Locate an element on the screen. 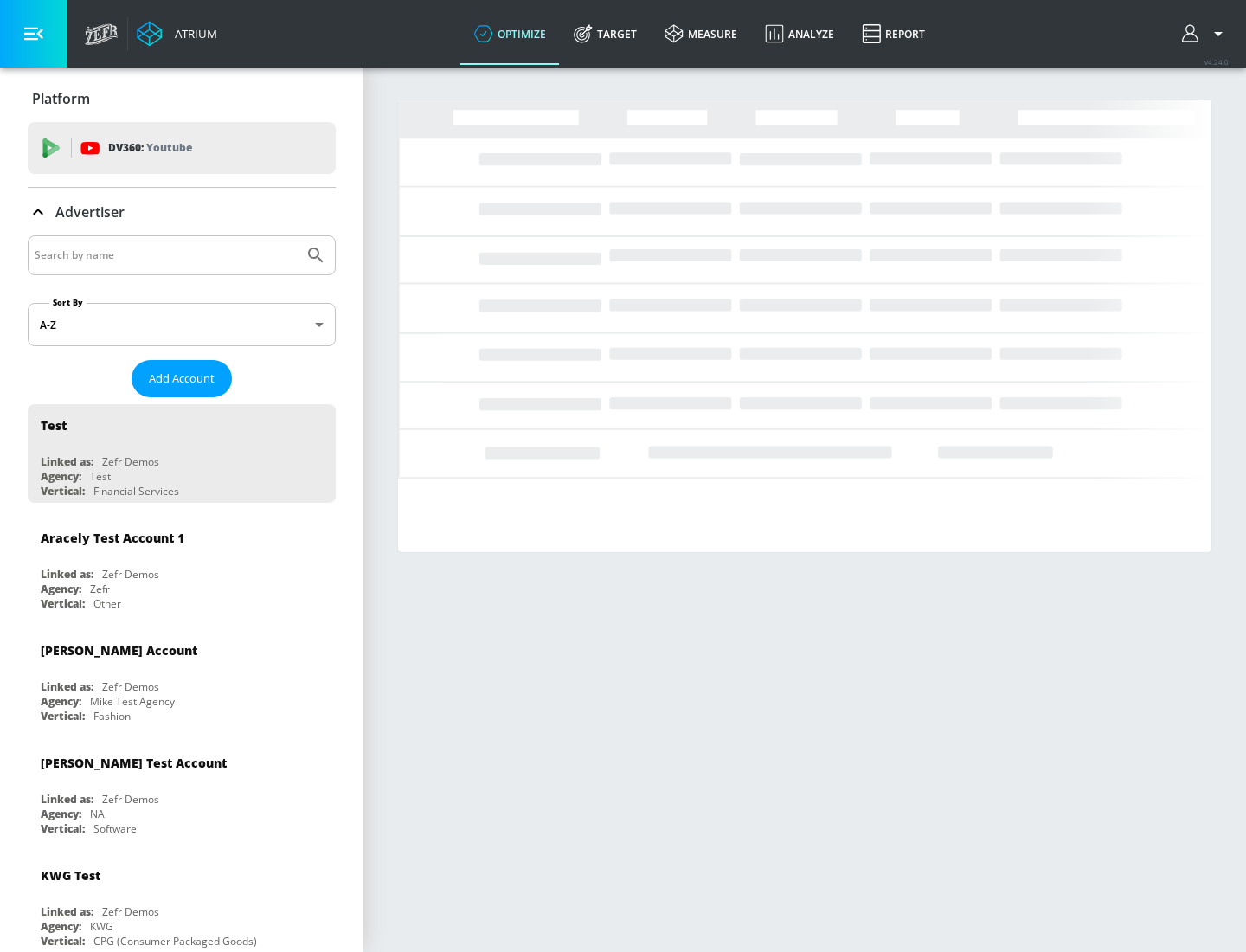 This screenshot has height=952, width=1246. div: CPG (Consumer Packaged Goods) is located at coordinates (175, 940).